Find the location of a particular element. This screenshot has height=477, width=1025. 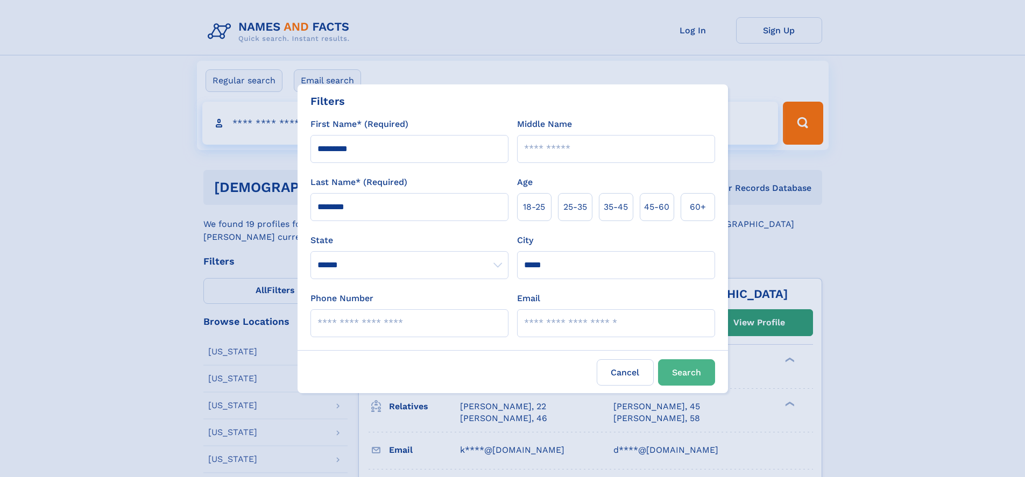

label: Phone Number is located at coordinates (342, 299).